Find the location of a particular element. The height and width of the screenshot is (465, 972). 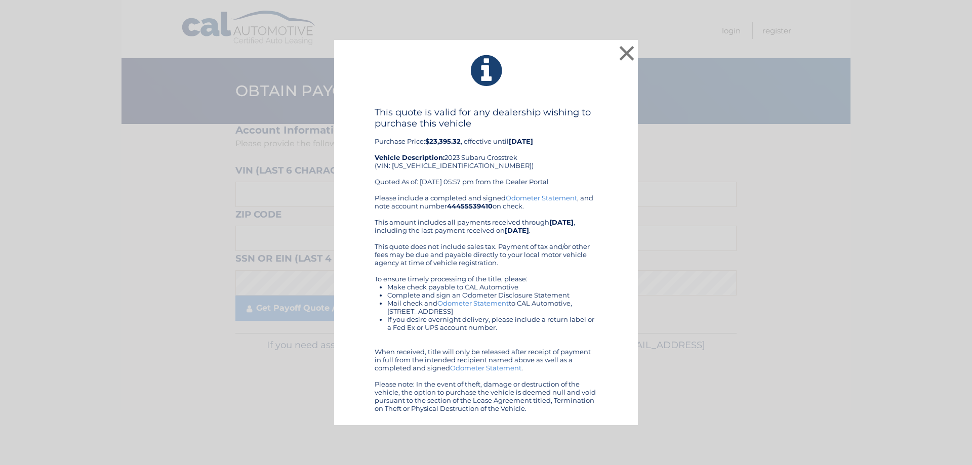

b: $23,395.32 is located at coordinates (443, 141).